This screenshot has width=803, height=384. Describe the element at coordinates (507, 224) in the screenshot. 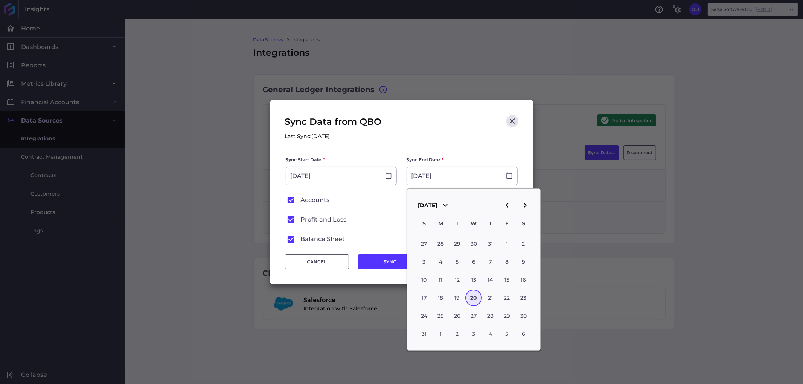

I see `div: F` at that location.